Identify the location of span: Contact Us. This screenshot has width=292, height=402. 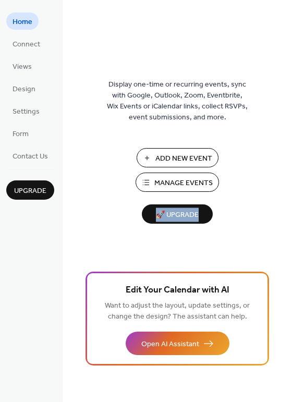
(30, 156).